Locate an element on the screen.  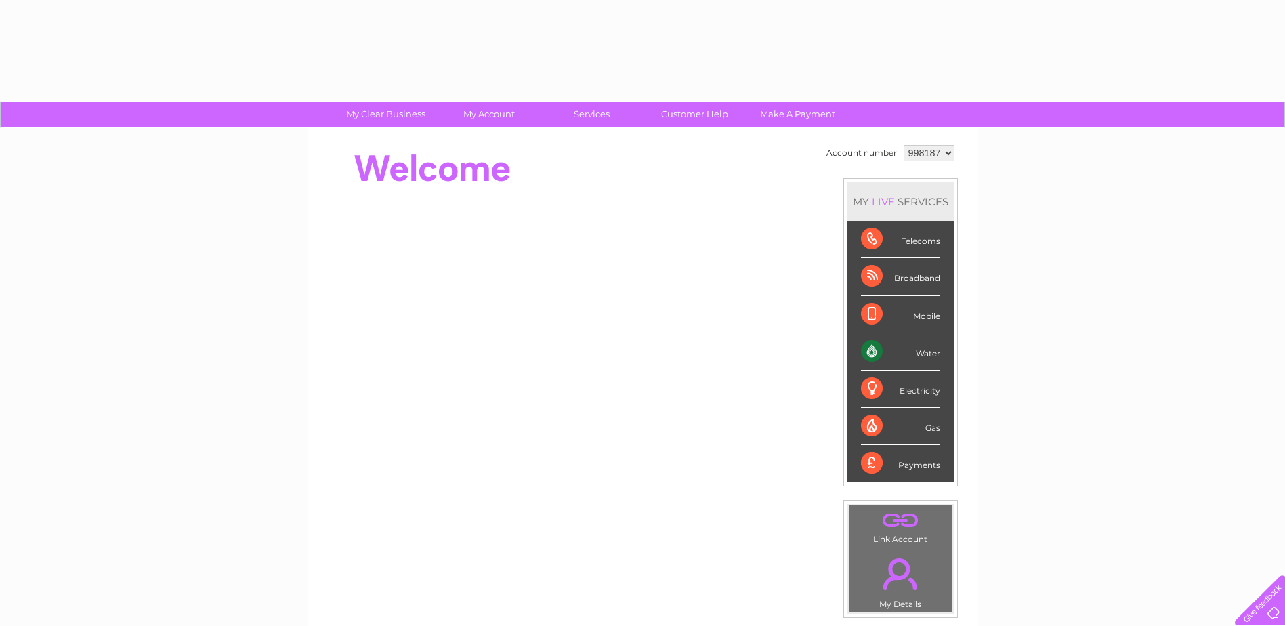
div: Broadband is located at coordinates (901, 276).